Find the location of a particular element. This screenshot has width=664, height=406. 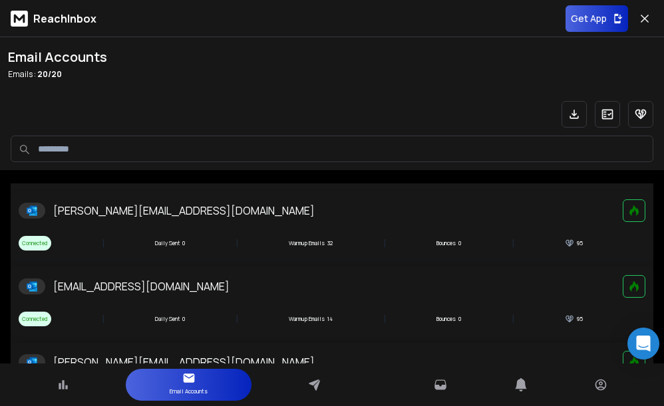

span: 20 / 20 is located at coordinates (49, 74).